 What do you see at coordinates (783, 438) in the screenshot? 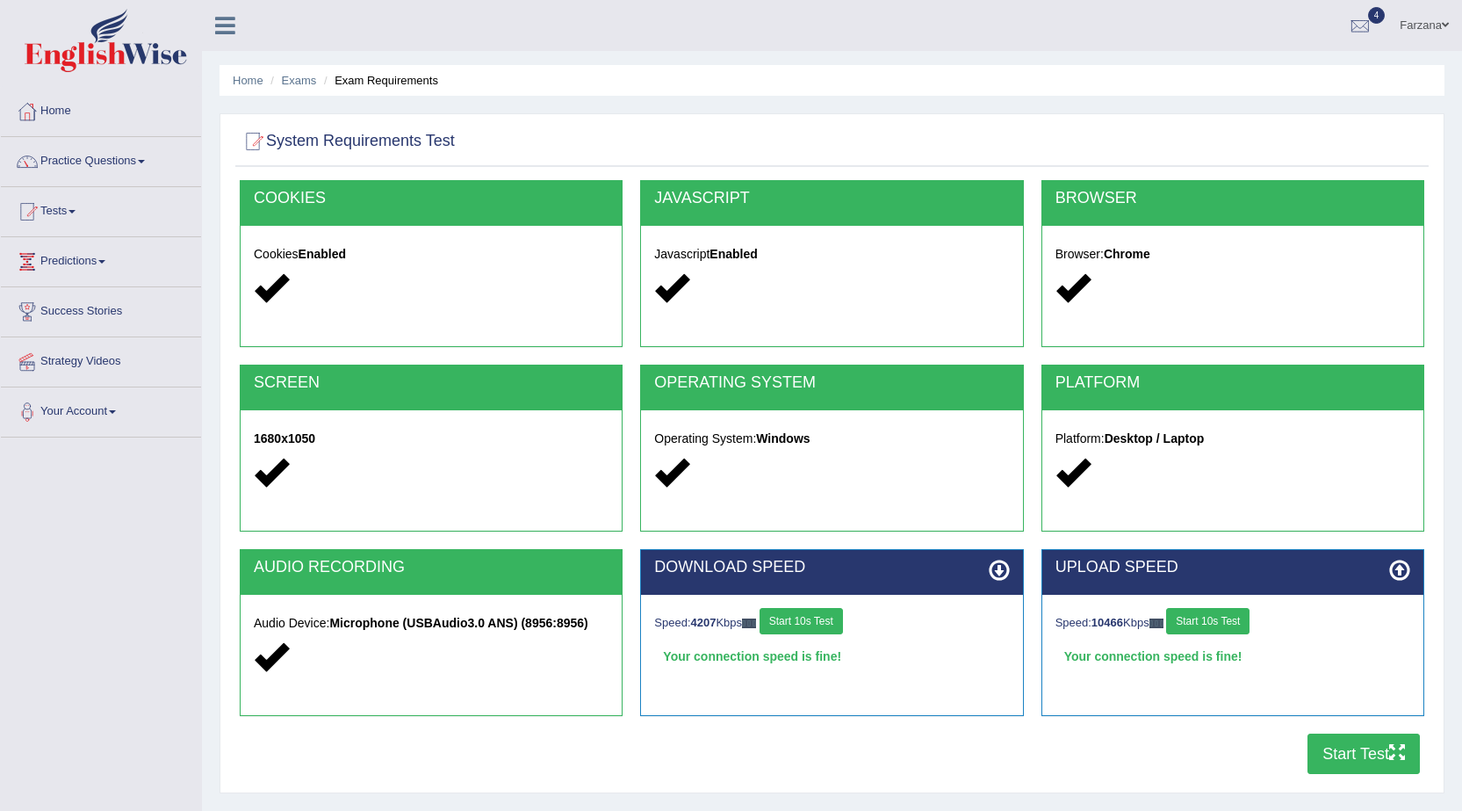
I see `strong: Windows` at bounding box center [783, 438].